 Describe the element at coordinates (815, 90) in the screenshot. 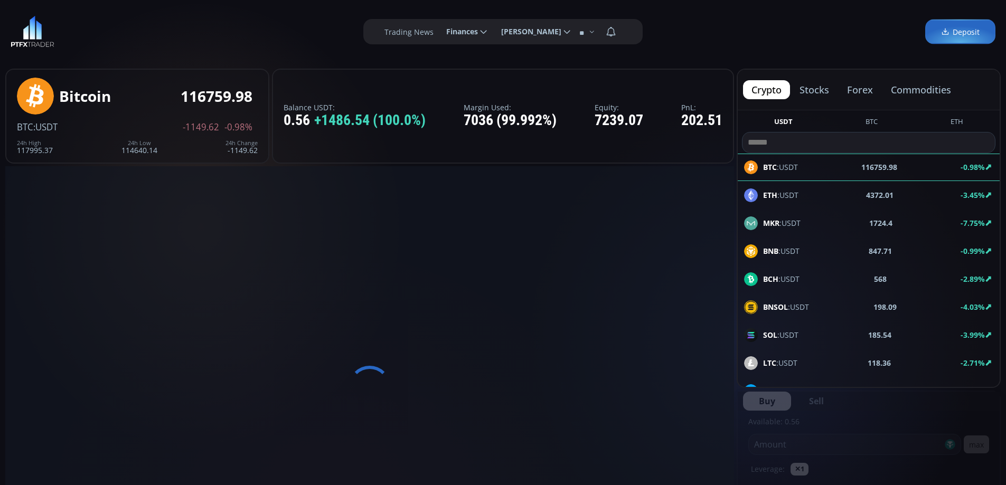

I see `button: stocks` at that location.